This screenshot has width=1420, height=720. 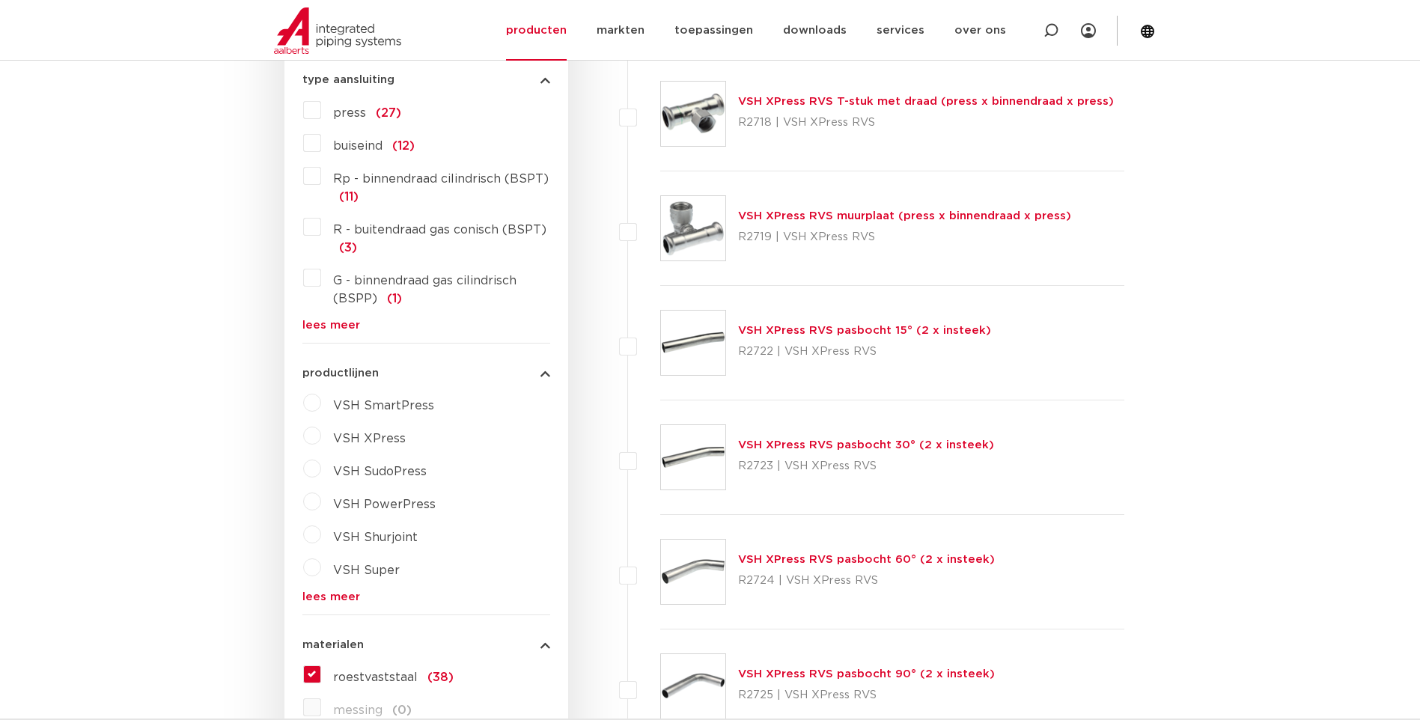 What do you see at coordinates (926, 101) in the screenshot?
I see `a: VSH XPress RVS T-stuk met draad (press x binnendraad x press)` at bounding box center [926, 101].